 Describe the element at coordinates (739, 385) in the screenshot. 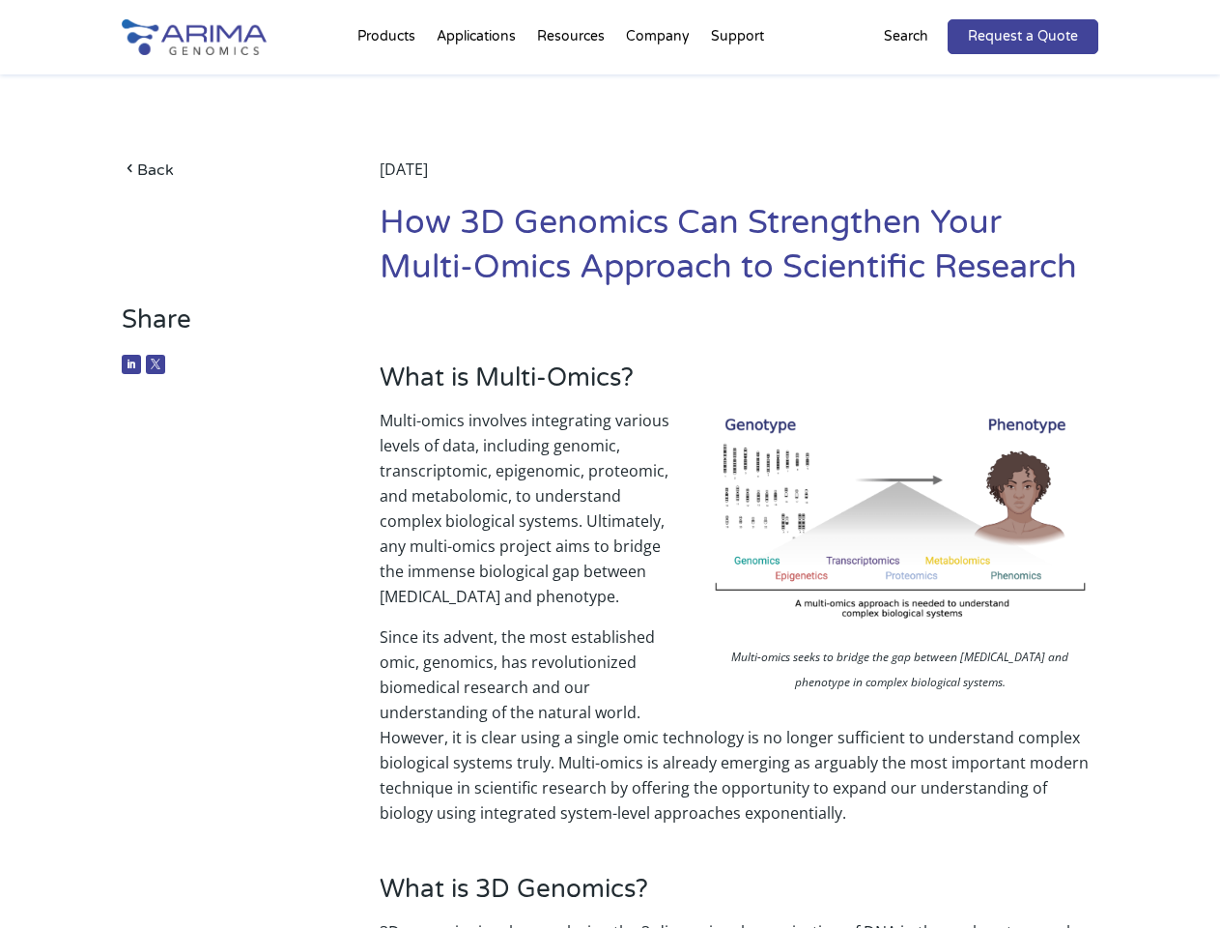

I see `h3: What is Multi-Omics?` at that location.